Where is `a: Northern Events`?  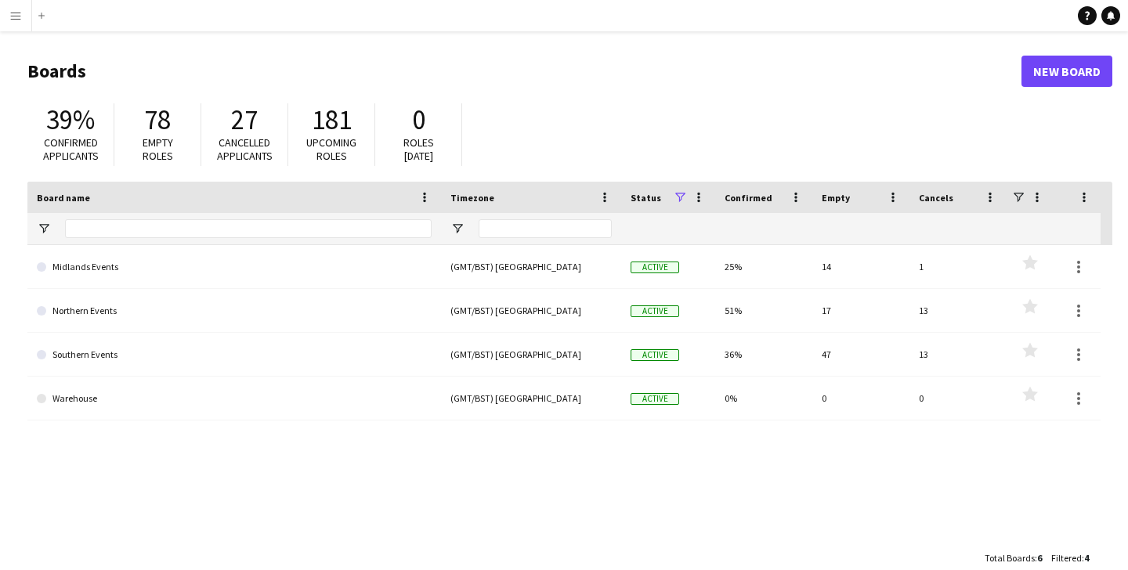
a: Northern Events is located at coordinates (234, 311).